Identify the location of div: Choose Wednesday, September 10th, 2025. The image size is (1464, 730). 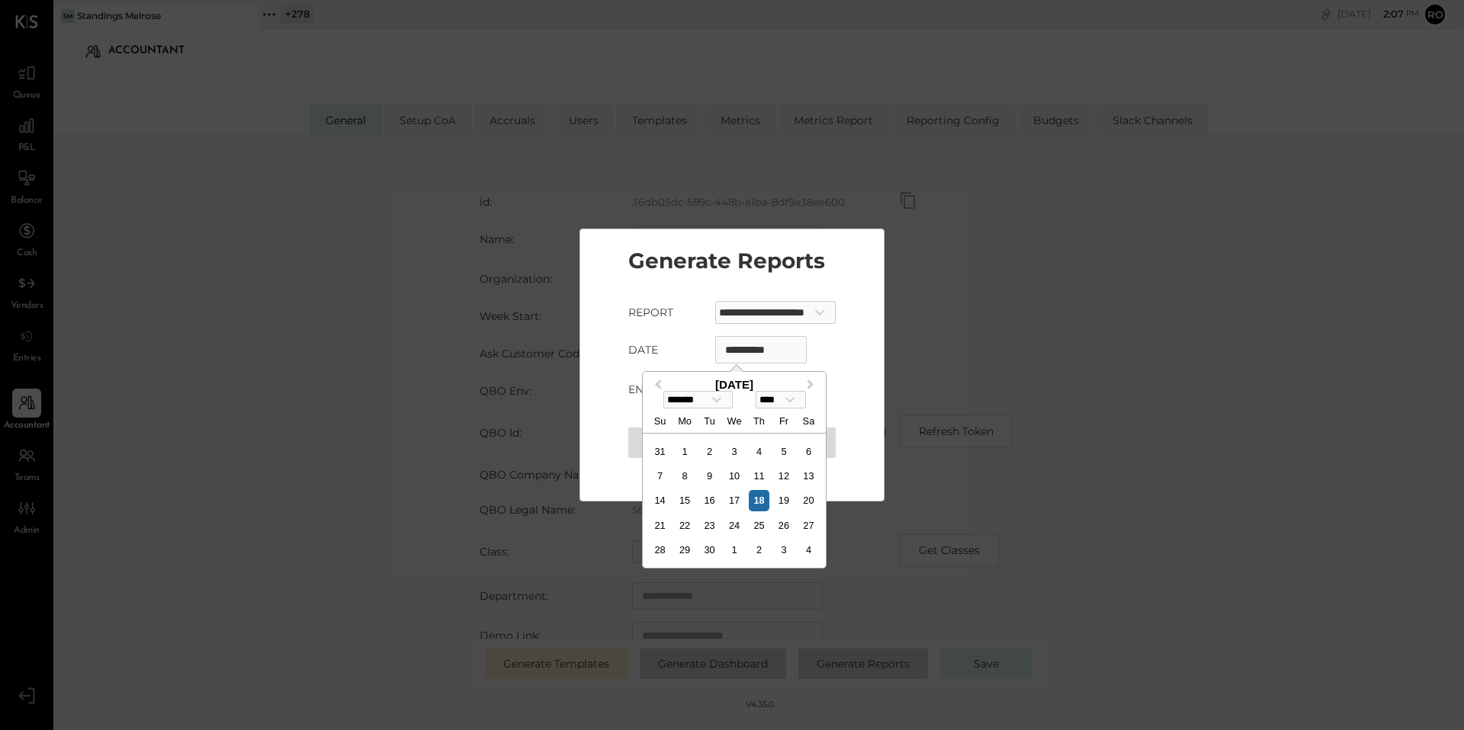
(733, 476).